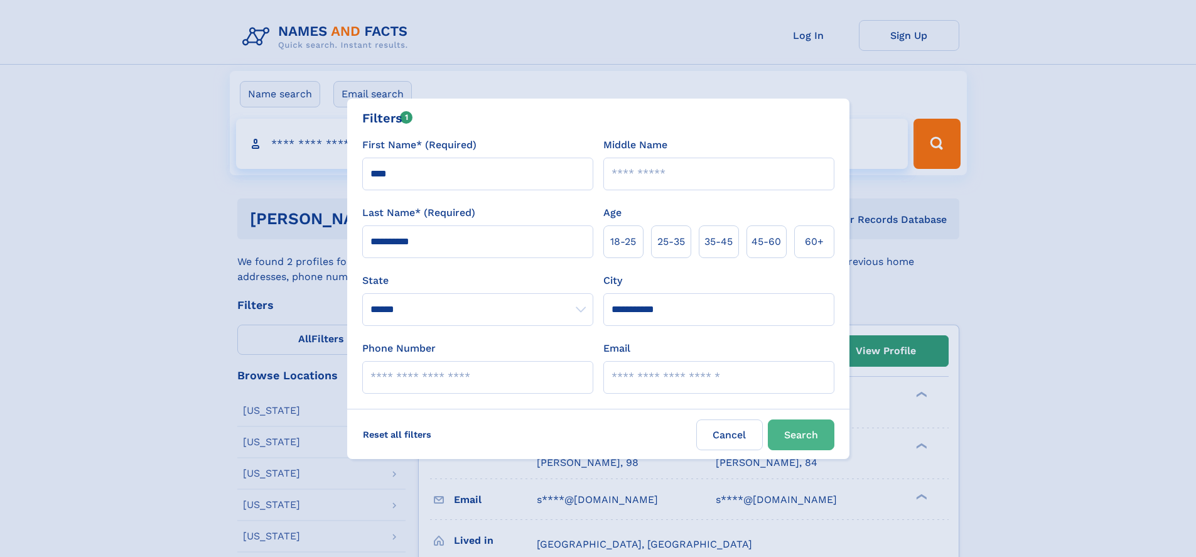 The width and height of the screenshot is (1196, 557). Describe the element at coordinates (612, 213) in the screenshot. I see `label: Age` at that location.